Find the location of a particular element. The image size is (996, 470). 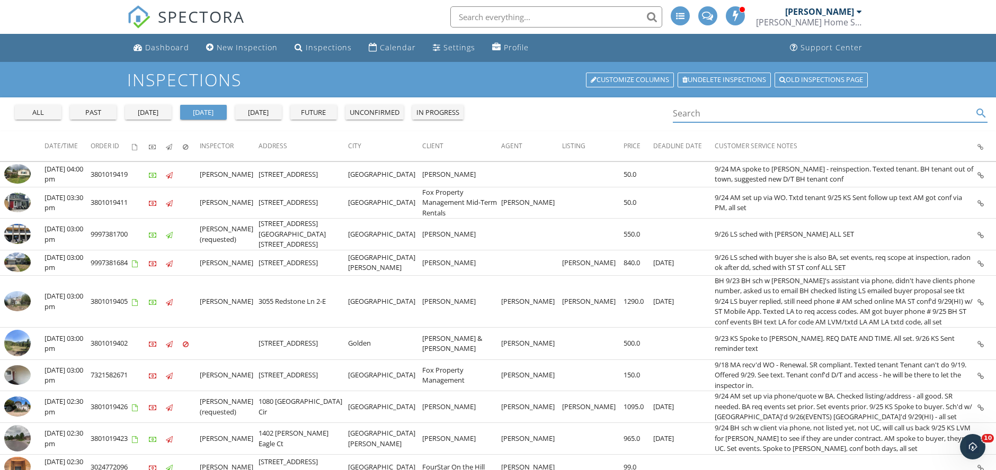

img: 9557025%2Fcover_photos%2F2SBnl585s1QaEWT2pfac%2Fsmall.jpg is located at coordinates (17, 203).